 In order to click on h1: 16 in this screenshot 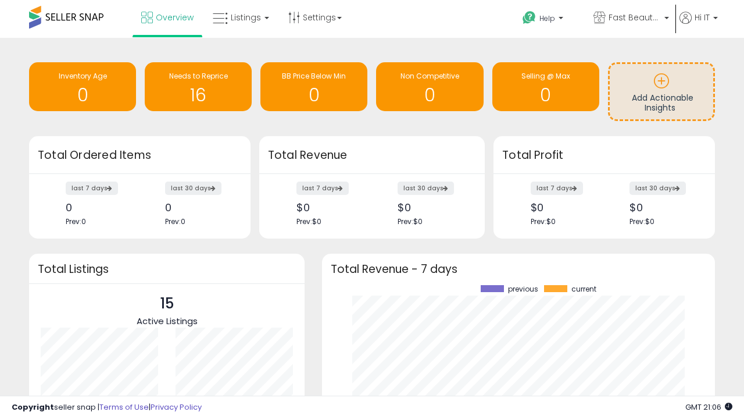, I will do `click(198, 95)`.